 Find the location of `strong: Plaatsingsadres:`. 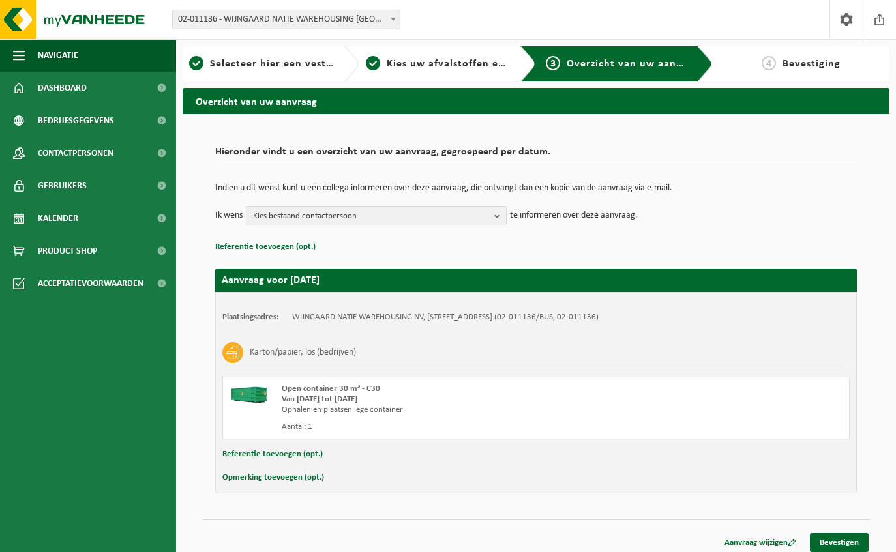

strong: Plaatsingsadres: is located at coordinates (250, 317).